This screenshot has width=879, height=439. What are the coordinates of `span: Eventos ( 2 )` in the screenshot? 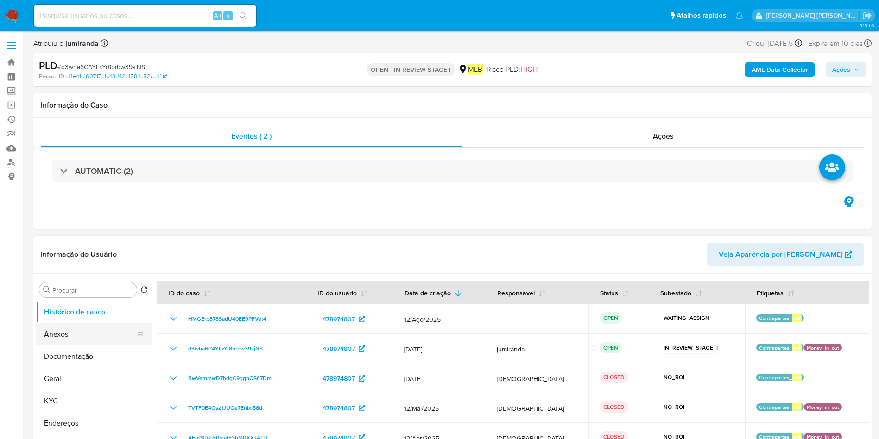 It's located at (251, 136).